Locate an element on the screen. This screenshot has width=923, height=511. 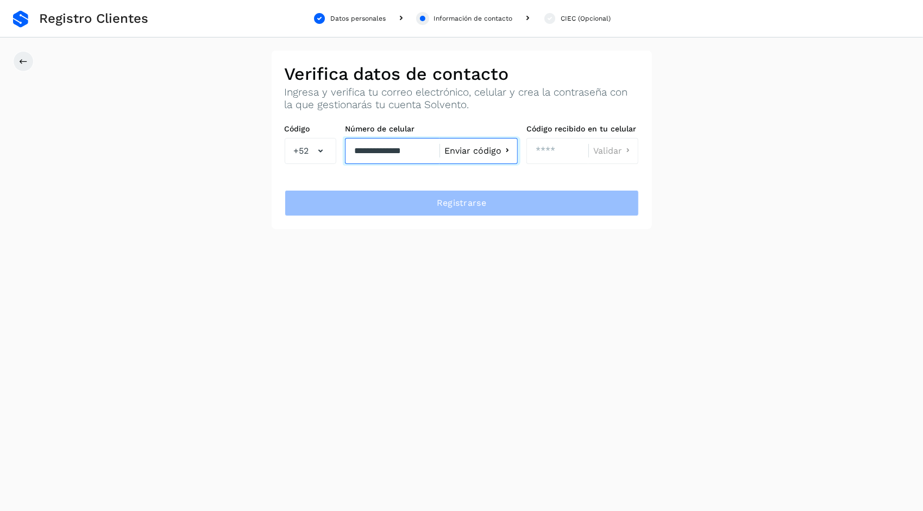
div: Información de contacto is located at coordinates (473, 18).